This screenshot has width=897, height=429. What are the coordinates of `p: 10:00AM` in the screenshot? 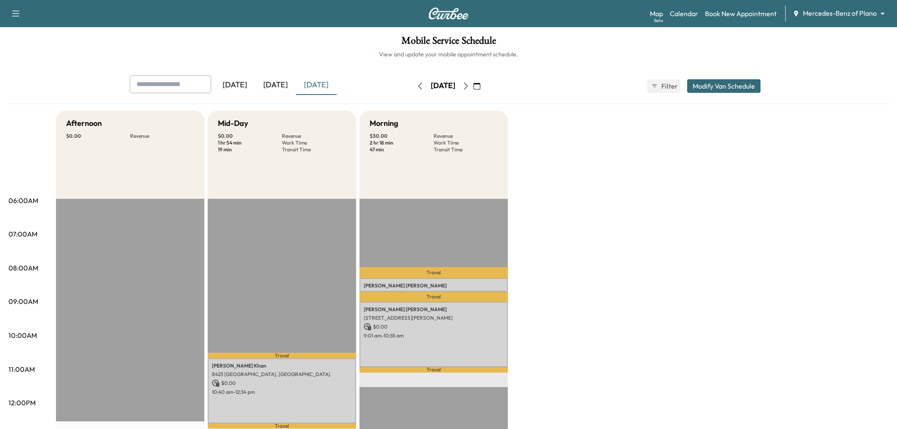 It's located at (22, 335).